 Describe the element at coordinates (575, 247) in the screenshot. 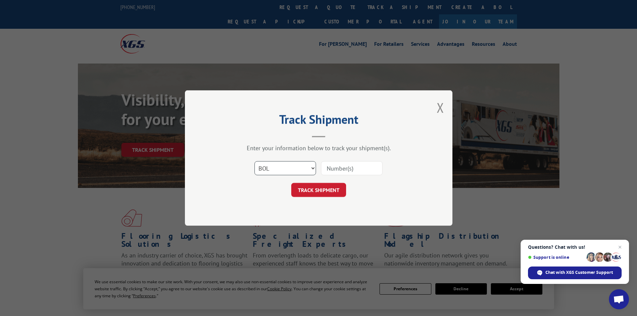

I see `span: Questions? Chat with us!` at that location.